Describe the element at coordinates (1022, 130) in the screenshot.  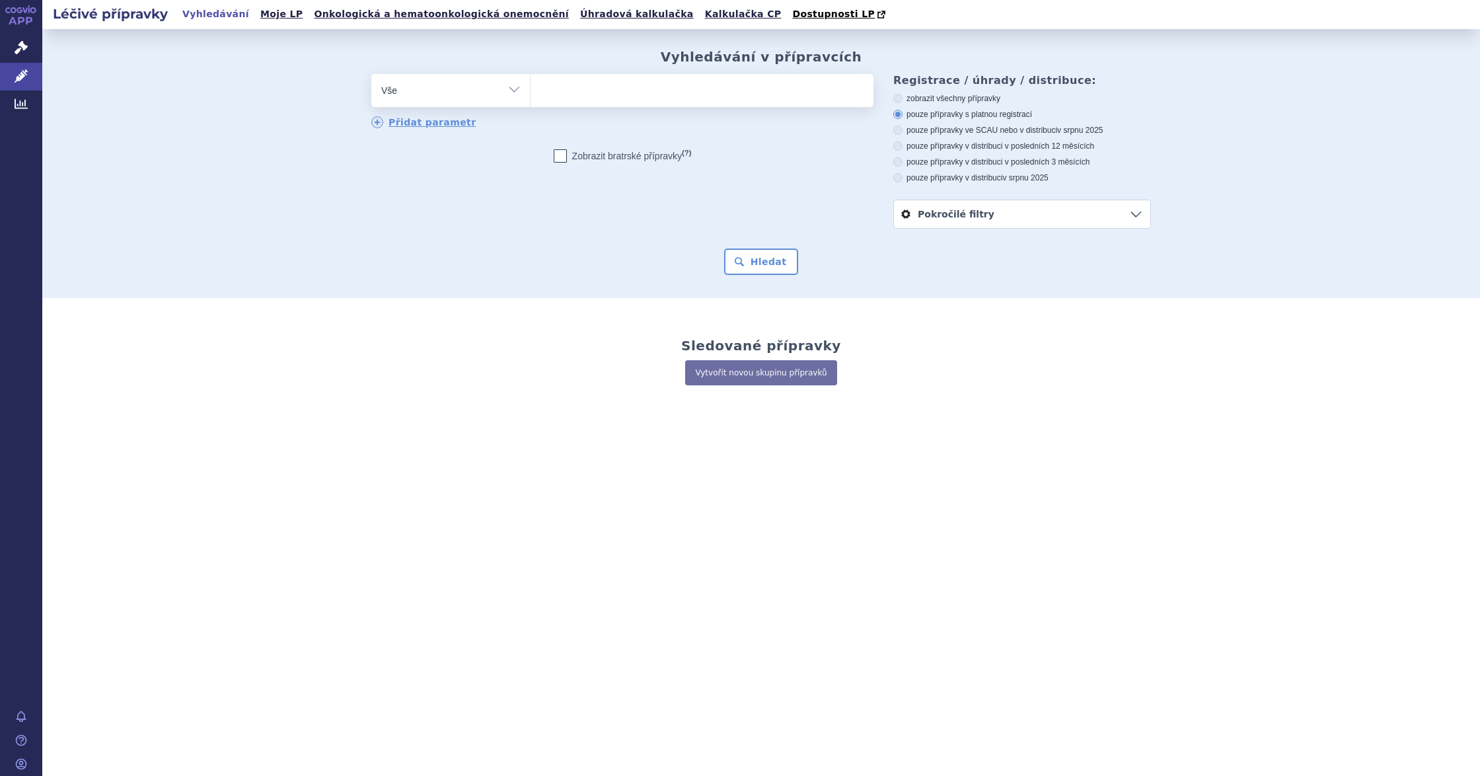
I see `label: pouze přípravky ve SCAU nebo v distribuci` at that location.